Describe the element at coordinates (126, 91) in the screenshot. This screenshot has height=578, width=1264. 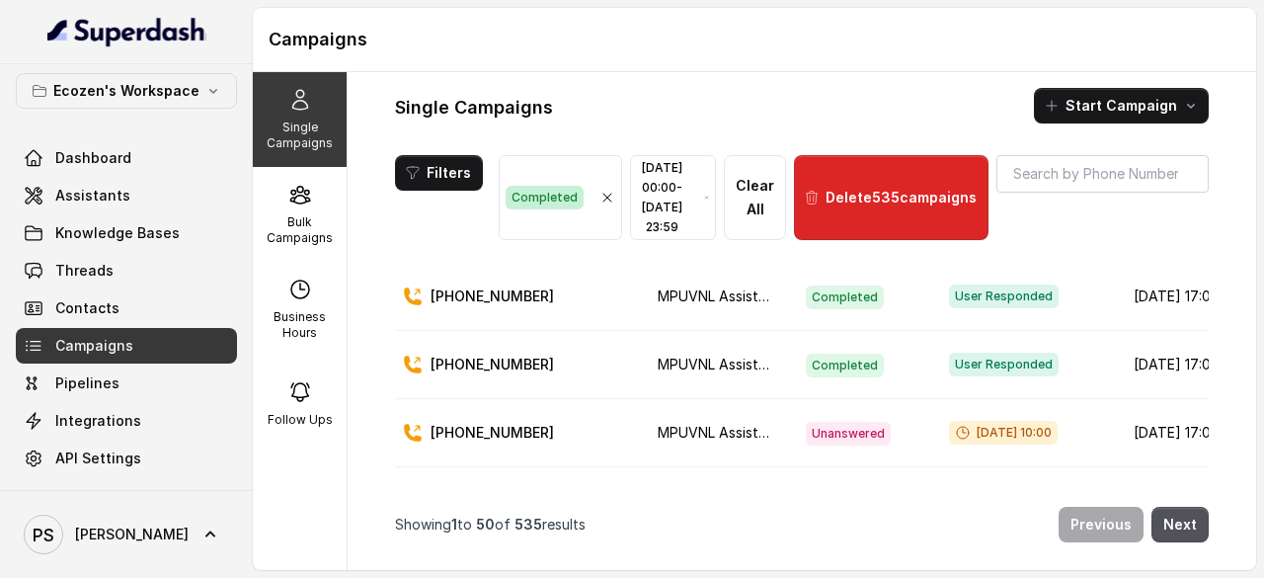
I see `button: Ecozen's Workspace` at that location.